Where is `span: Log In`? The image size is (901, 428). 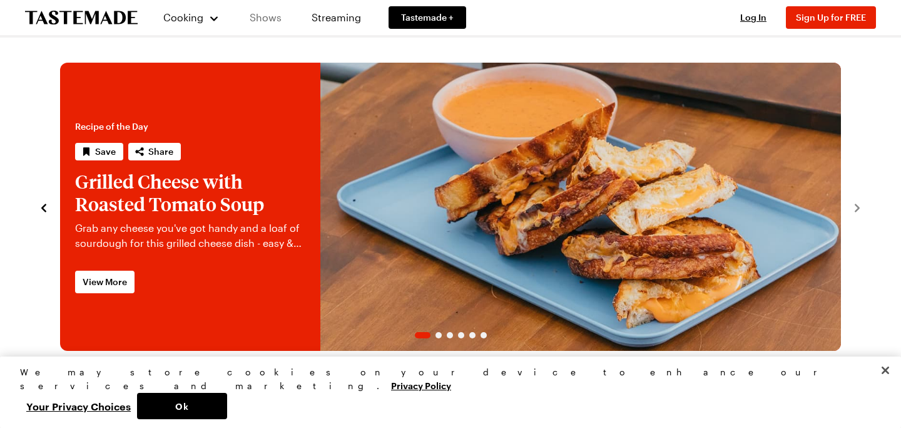
span: Log In is located at coordinates (754, 17).